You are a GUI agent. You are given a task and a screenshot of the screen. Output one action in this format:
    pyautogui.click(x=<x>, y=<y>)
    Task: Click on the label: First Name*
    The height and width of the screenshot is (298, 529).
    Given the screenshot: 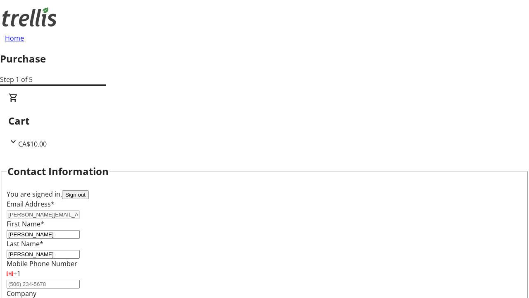 What is the action you would take?
    pyautogui.click(x=25, y=224)
    